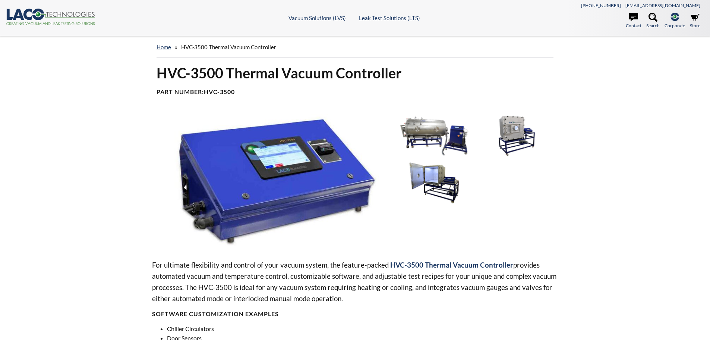 The image size is (710, 340). I want to click on a: Vacuum Solutions (LVS), so click(317, 18).